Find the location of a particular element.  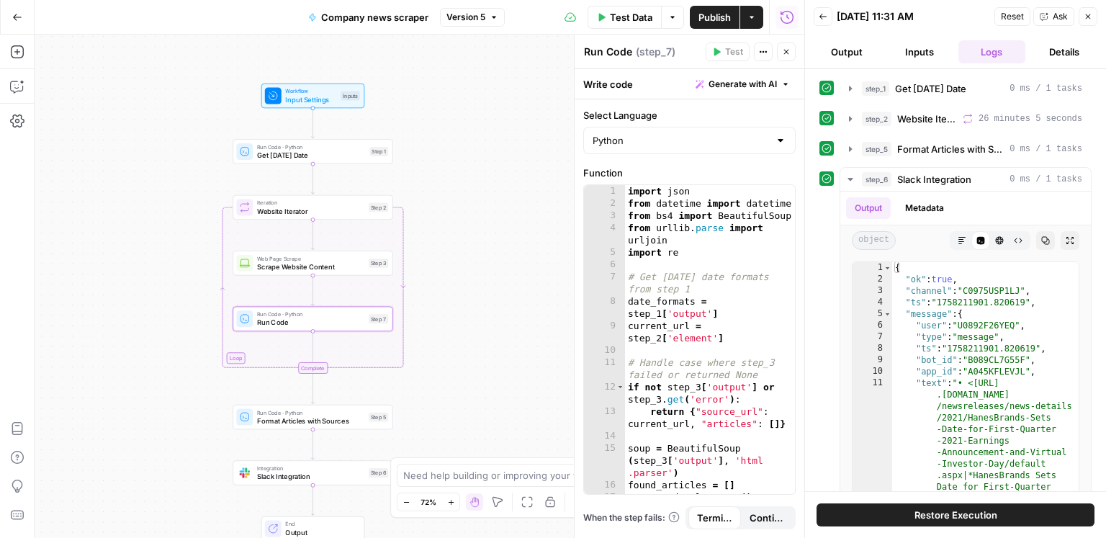

label: Select Language is located at coordinates (689, 115).